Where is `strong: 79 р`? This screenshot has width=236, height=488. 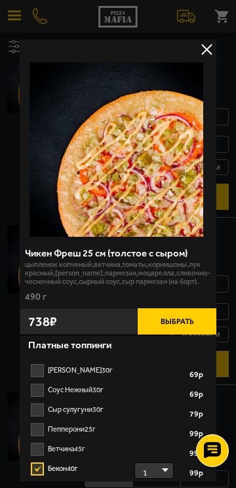
strong: 79 р is located at coordinates (198, 414).